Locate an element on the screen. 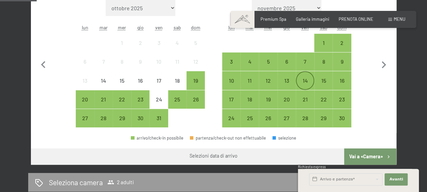 The image size is (427, 192). div: 28 is located at coordinates (104, 124).